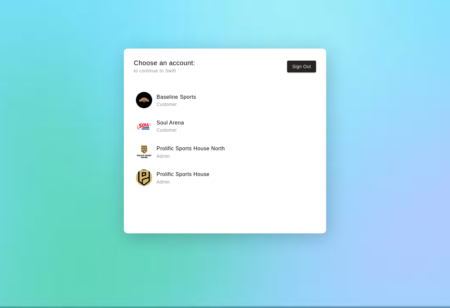 The width and height of the screenshot is (450, 308). I want to click on button: Soul ArenaSoul Arena Customer, so click(225, 126).